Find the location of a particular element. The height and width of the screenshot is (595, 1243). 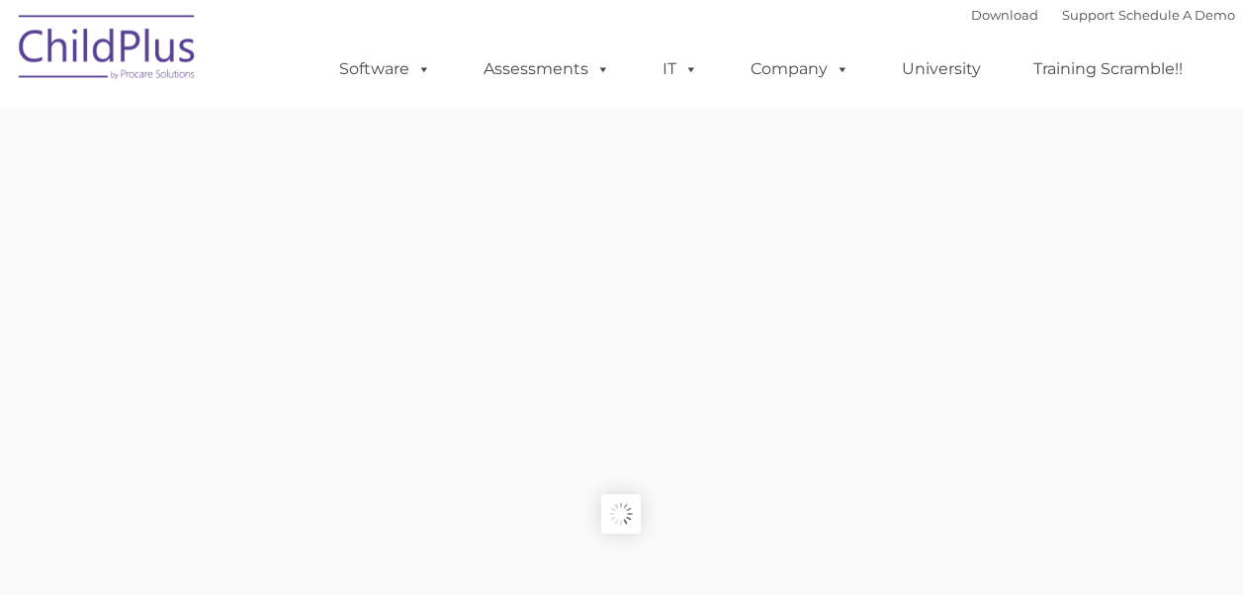

a: Training Scramble!! is located at coordinates (1108, 69).